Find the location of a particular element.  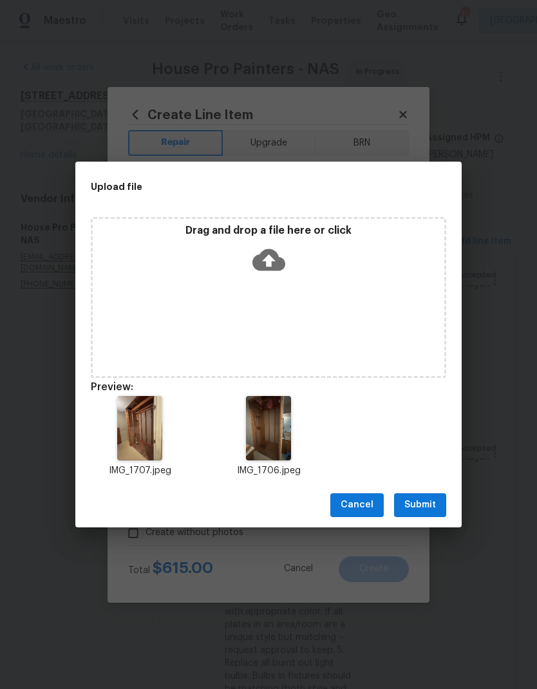

p: IMG_1706.jpeg is located at coordinates (269, 471).